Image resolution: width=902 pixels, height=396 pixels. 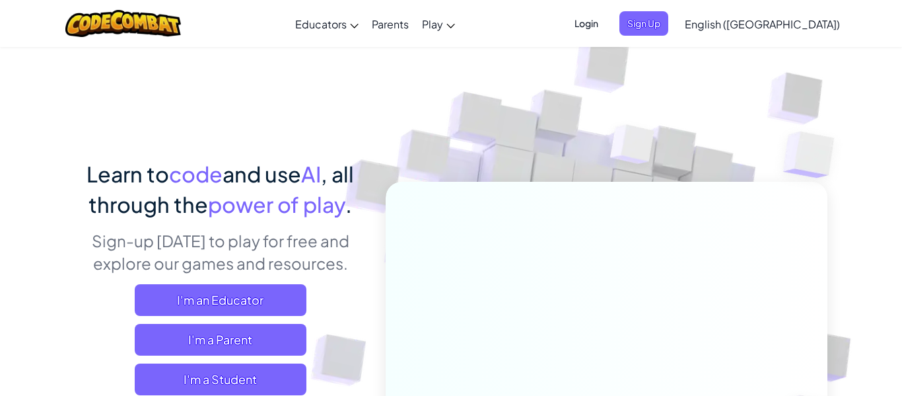 What do you see at coordinates (311, 174) in the screenshot?
I see `span: AI` at bounding box center [311, 174].